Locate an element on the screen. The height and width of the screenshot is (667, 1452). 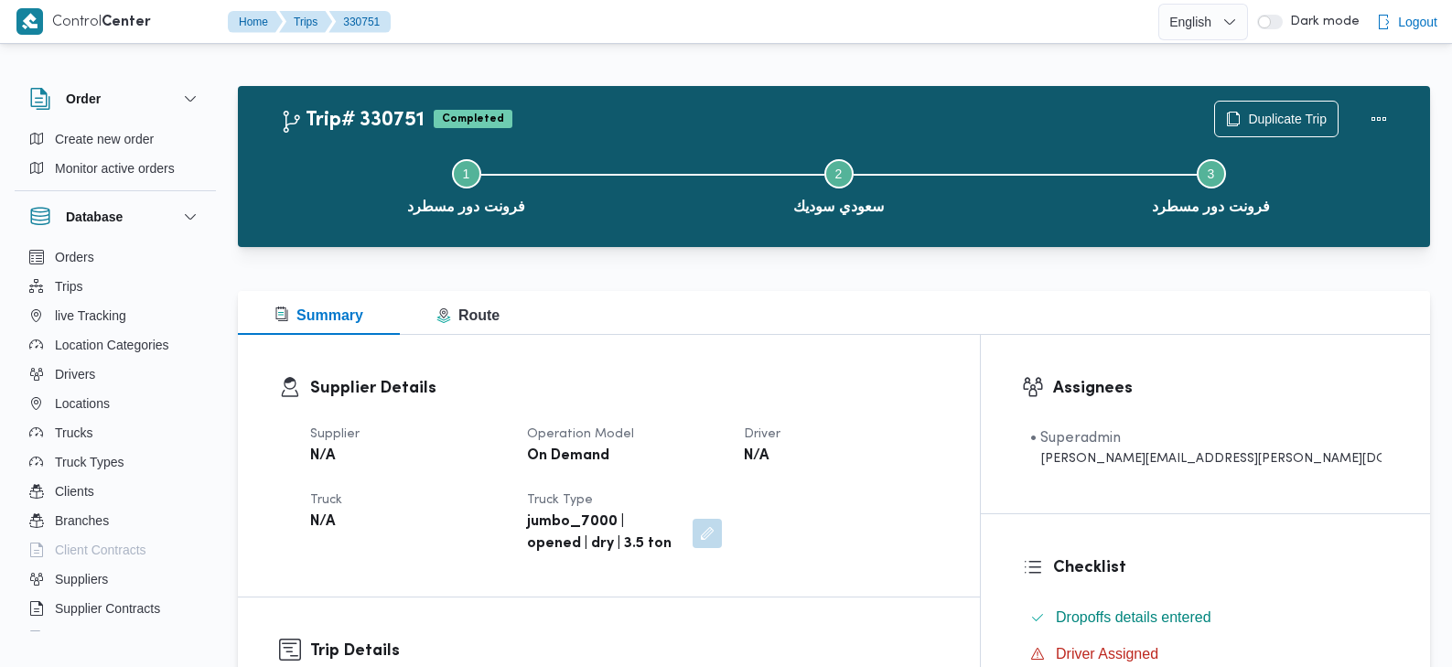
h3: Order is located at coordinates (83, 99).